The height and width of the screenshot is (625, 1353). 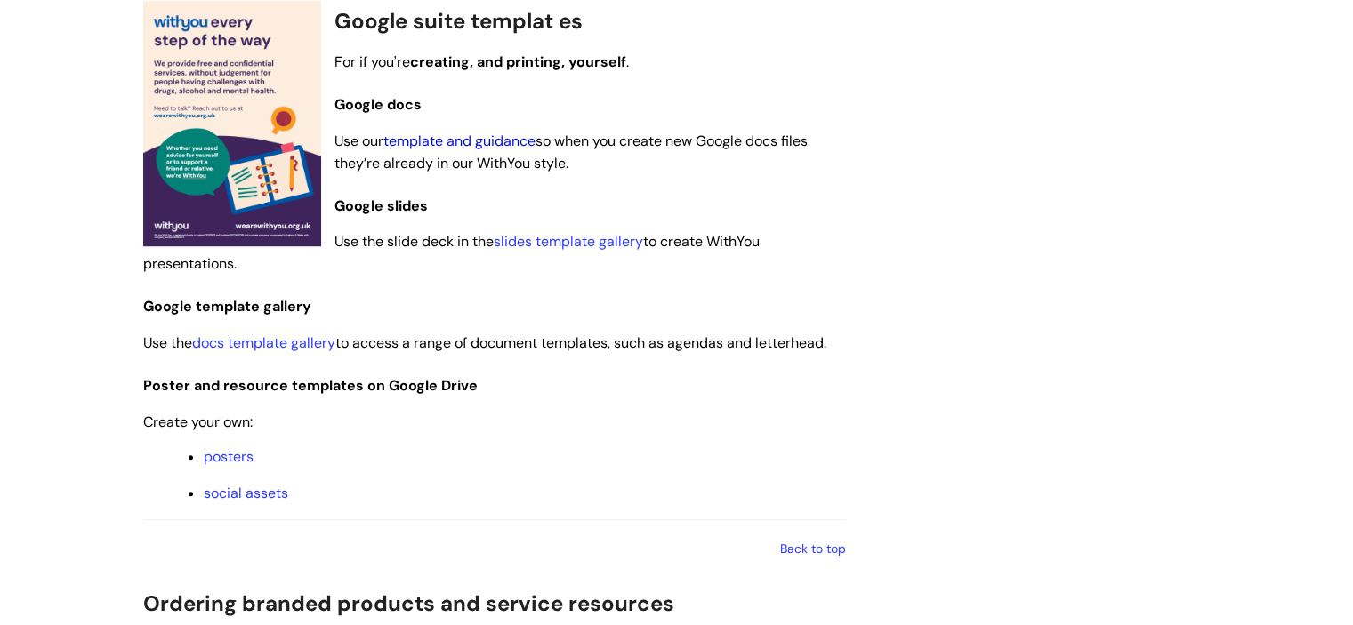 What do you see at coordinates (198, 422) in the screenshot?
I see `span: Create your own:` at bounding box center [198, 422].